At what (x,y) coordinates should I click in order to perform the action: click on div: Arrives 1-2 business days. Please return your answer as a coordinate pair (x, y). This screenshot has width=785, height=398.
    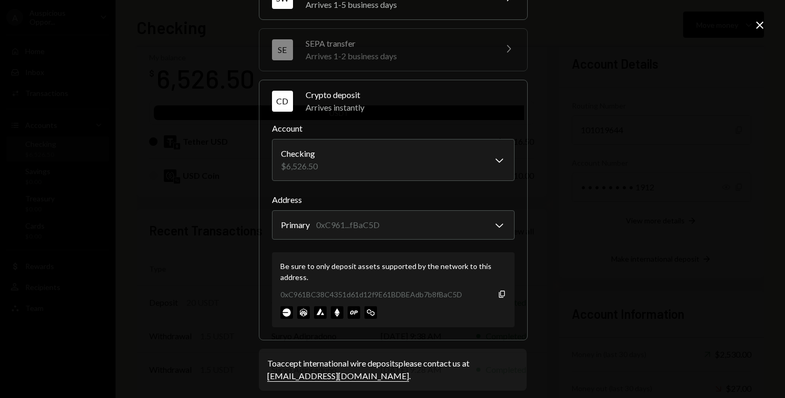
    Looking at the image, I should click on (397, 56).